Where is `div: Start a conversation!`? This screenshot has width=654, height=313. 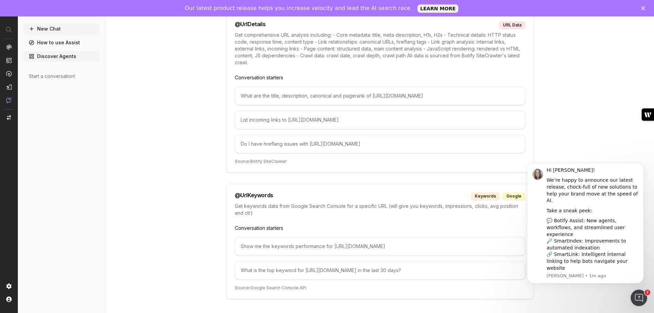 div: Start a conversation! is located at coordinates (61, 76).